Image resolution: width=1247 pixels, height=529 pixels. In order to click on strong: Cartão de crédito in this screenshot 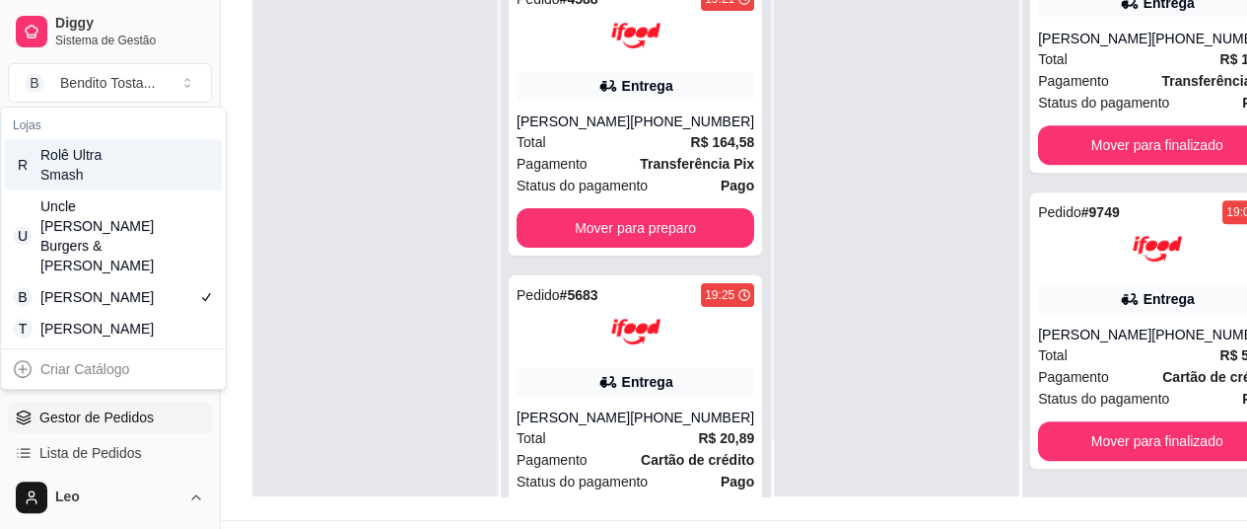, I will do `click(697, 460)`.